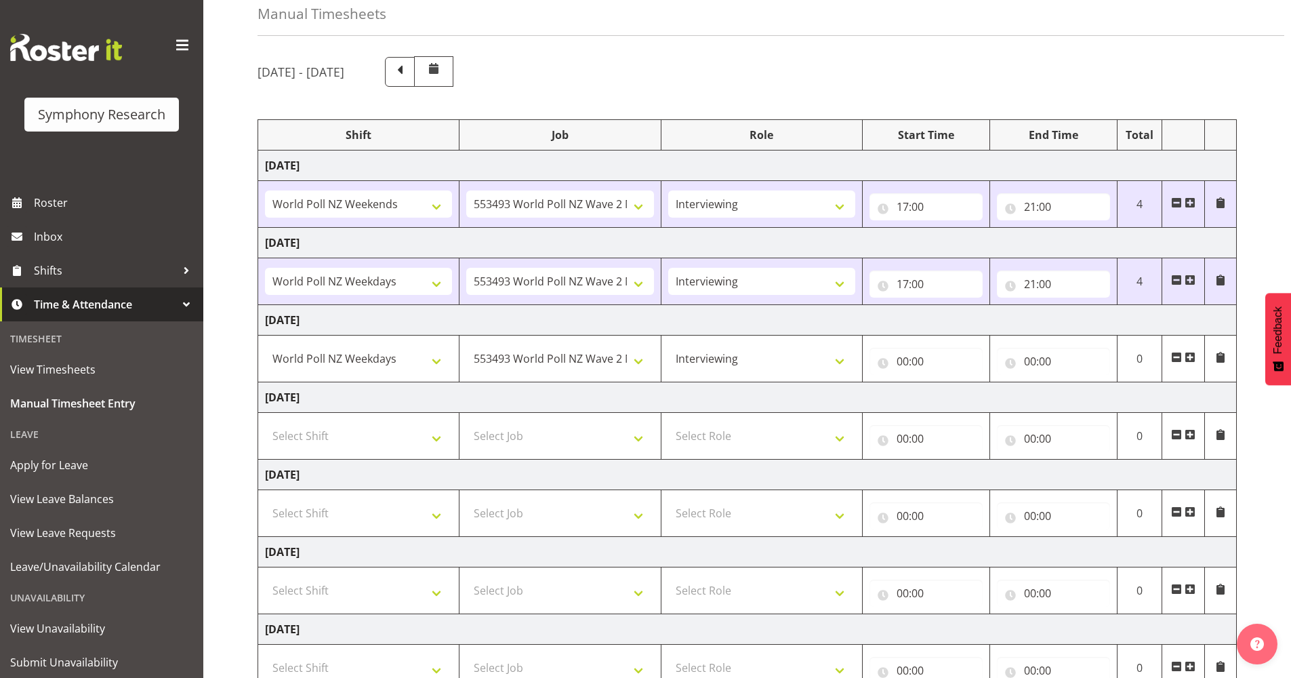 Image resolution: width=1291 pixels, height=678 pixels. I want to click on img: help-xxl-2.png, so click(1258, 644).